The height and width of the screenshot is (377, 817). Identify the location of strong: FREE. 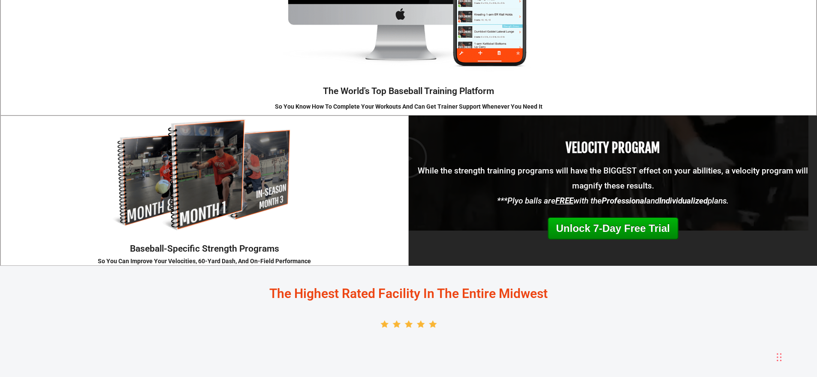
(565, 200).